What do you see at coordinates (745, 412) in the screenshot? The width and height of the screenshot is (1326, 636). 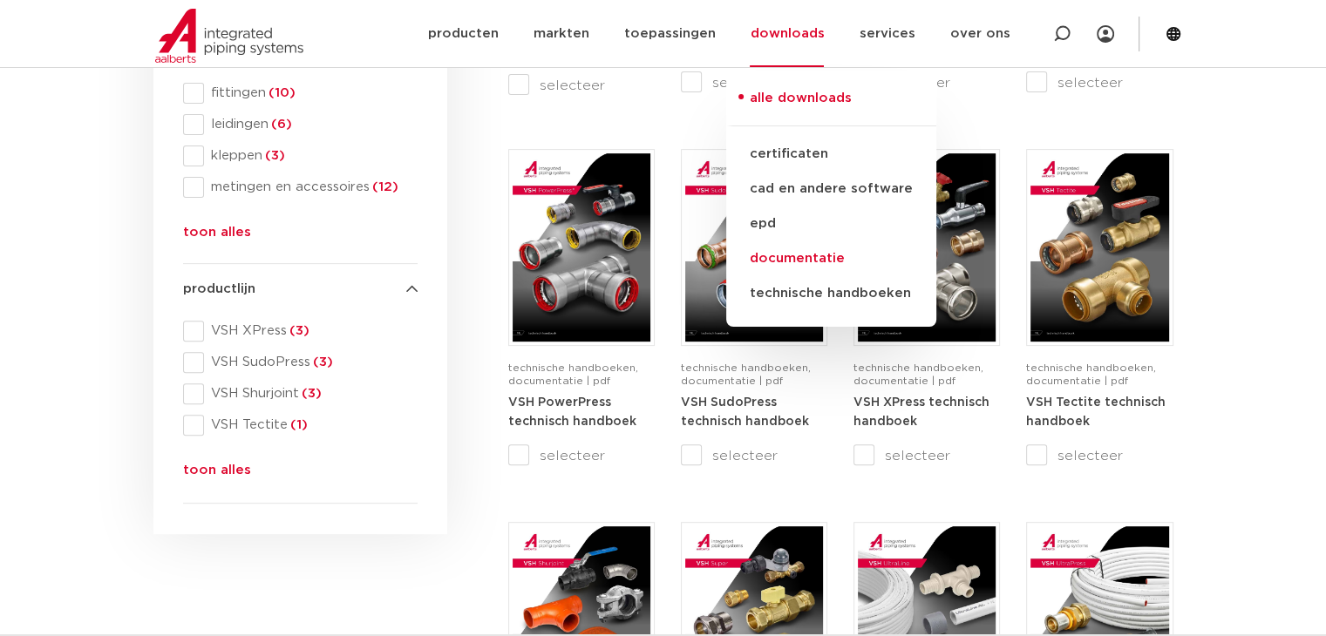 I see `strong: VSH SudoPress technisch handboek` at bounding box center [745, 412].